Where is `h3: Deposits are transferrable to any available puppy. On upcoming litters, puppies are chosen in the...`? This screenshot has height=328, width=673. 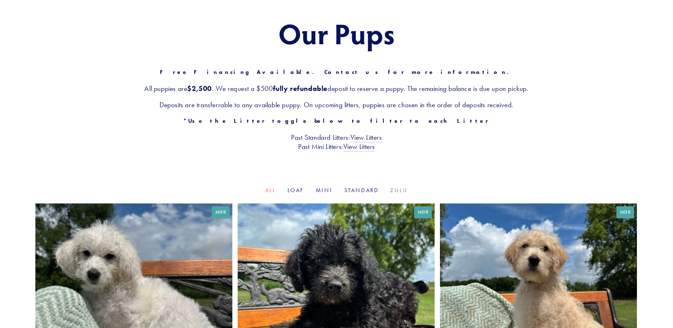
h3: Deposits are transferrable to any available puppy. On upcoming litters, puppies are chosen in the... is located at coordinates (336, 105).